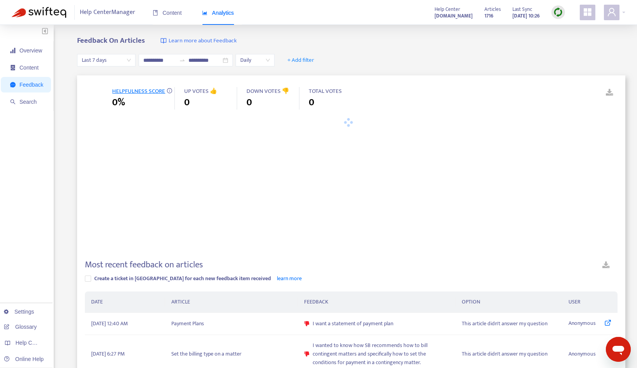  Describe the element at coordinates (587, 12) in the screenshot. I see `span: appstore` at that location.